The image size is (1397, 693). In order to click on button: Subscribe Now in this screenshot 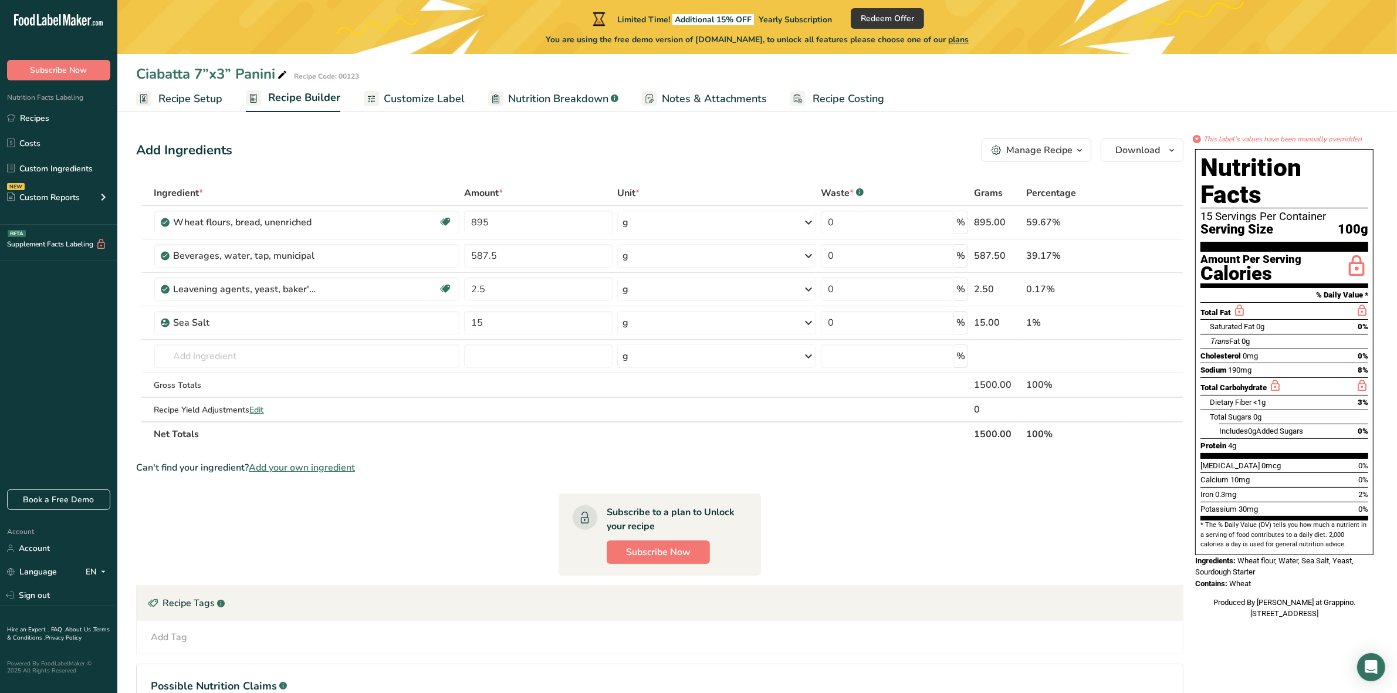, I will do `click(59, 70)`.